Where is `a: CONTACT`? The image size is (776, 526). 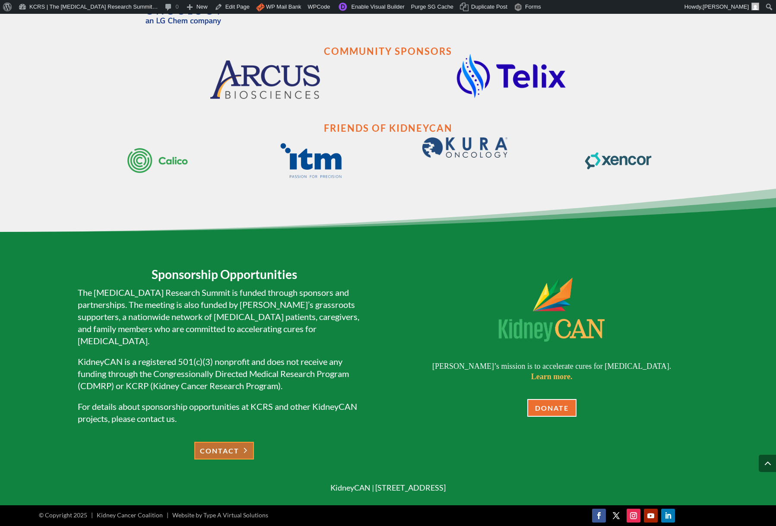
a: CONTACT is located at coordinates (224, 451).